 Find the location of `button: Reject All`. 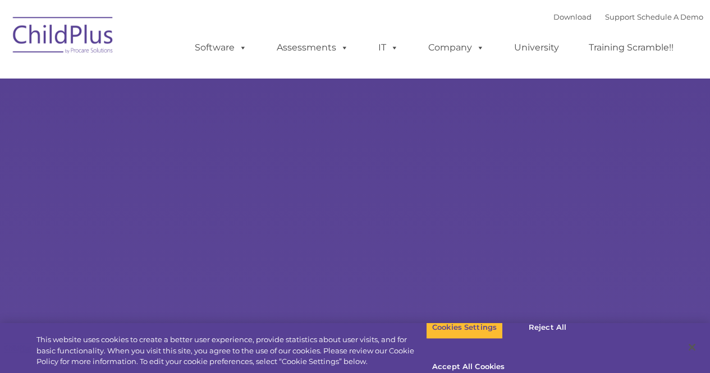

button: Reject All is located at coordinates (547, 328).